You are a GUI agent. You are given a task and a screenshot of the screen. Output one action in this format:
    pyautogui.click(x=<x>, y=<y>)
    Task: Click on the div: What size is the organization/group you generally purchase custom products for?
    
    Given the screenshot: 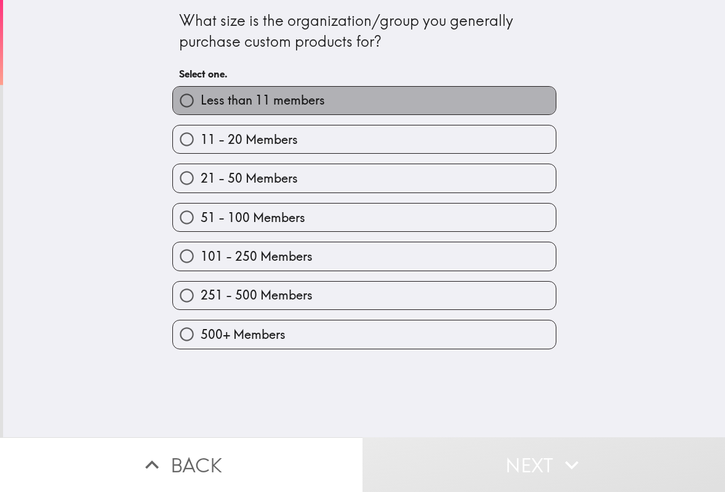 What is the action you would take?
    pyautogui.click(x=364, y=31)
    